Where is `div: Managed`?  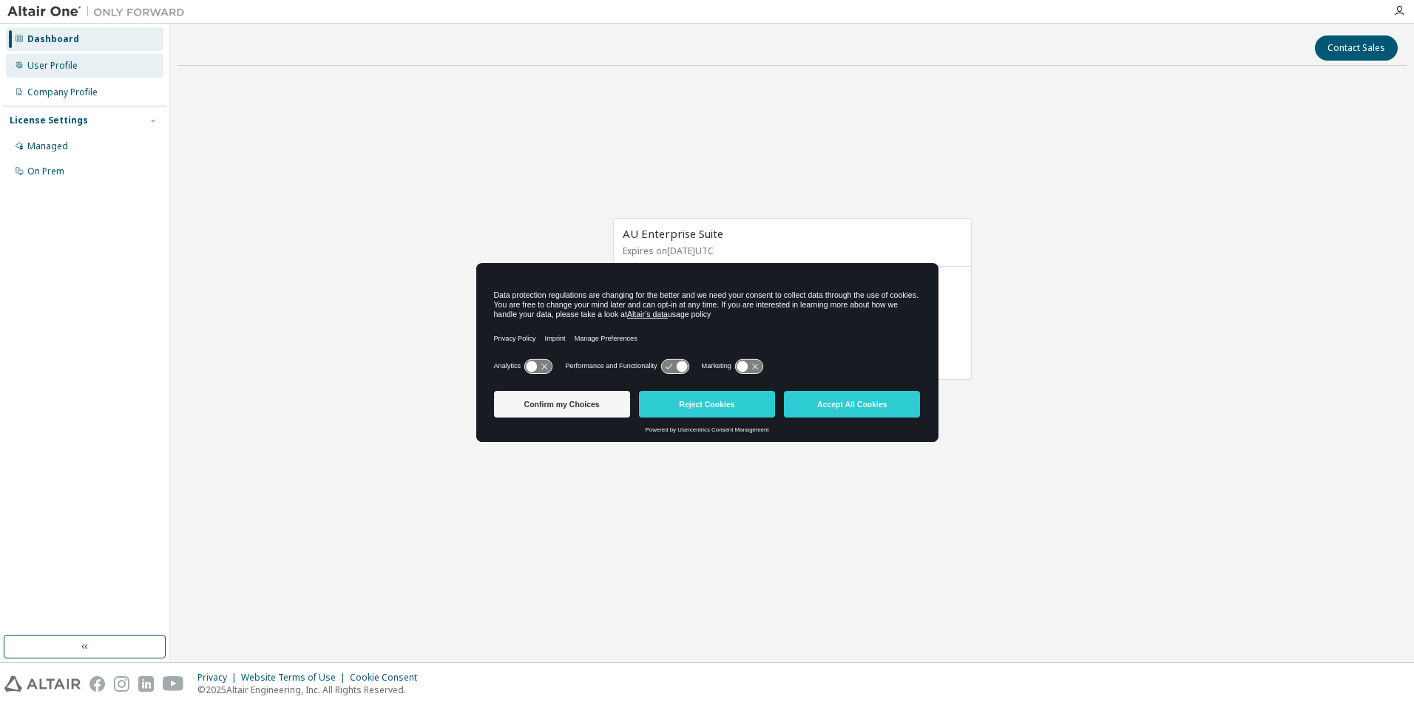 div: Managed is located at coordinates (47, 146).